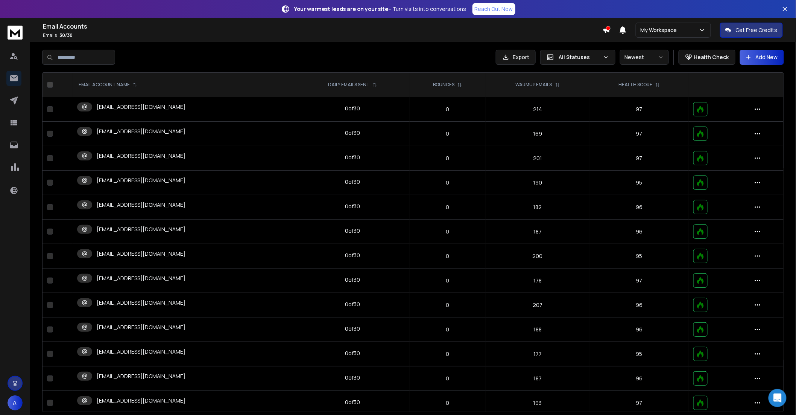 The image size is (796, 415). I want to click on p: BOUNCES, so click(444, 85).